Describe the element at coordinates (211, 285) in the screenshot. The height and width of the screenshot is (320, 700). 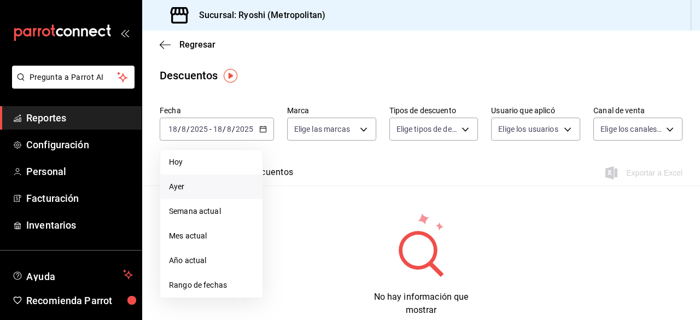
I see `span: Rango de fechas` at that location.